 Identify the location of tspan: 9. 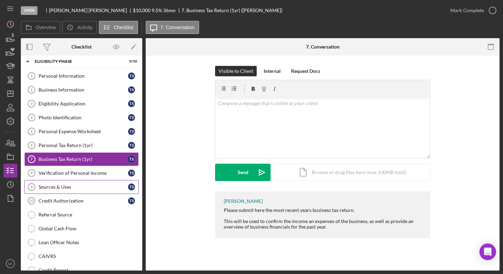
(32, 187).